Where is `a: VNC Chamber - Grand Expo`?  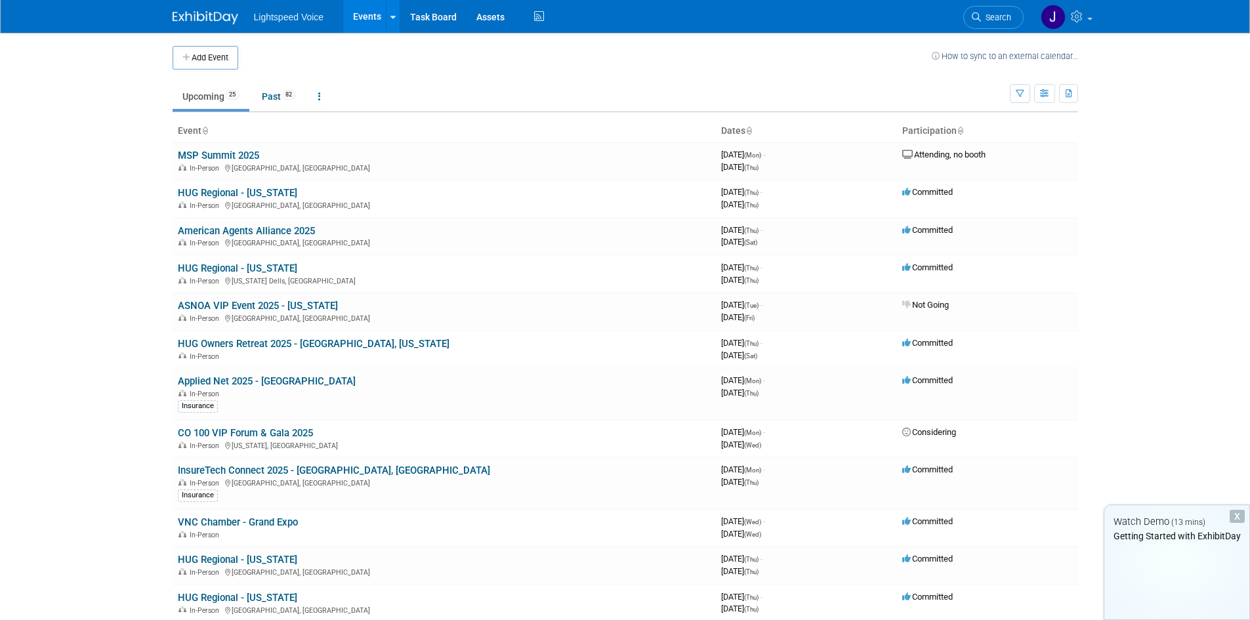
a: VNC Chamber - Grand Expo is located at coordinates (237, 522).